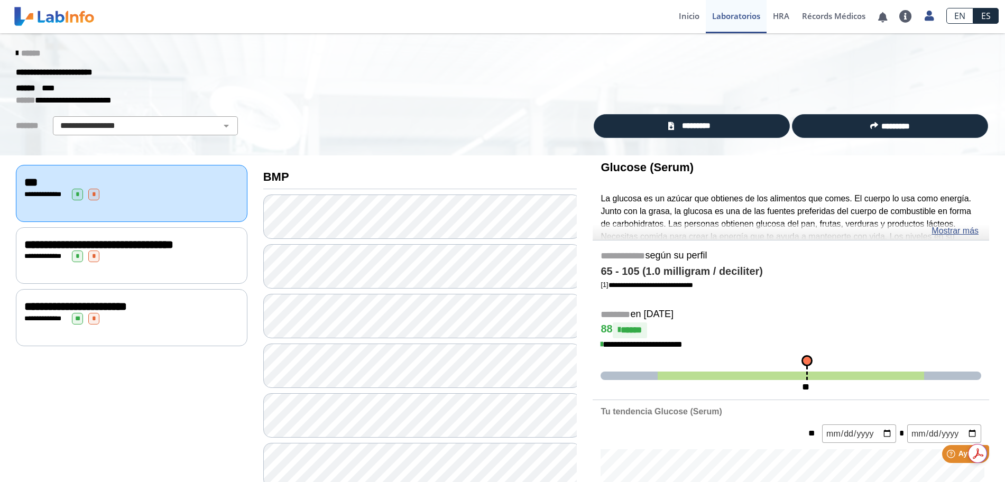 This screenshot has height=482, width=1005. I want to click on h5: según su perfil, so click(791, 256).